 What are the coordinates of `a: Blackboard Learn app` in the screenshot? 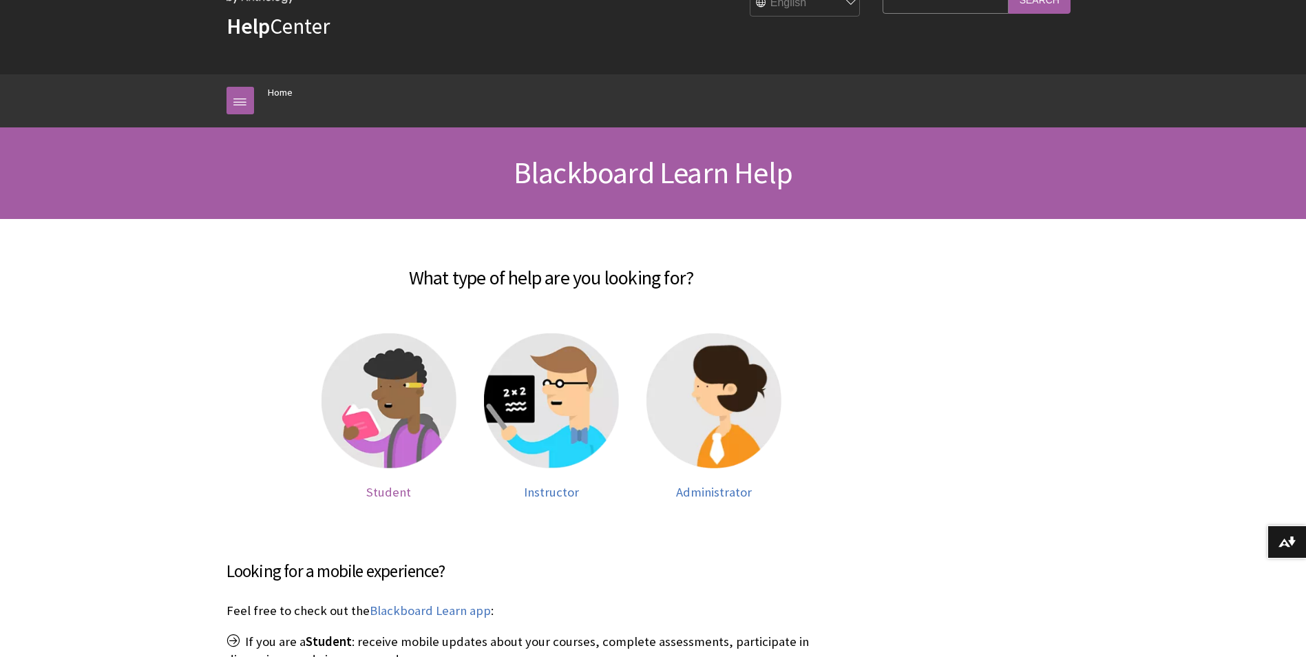 It's located at (430, 611).